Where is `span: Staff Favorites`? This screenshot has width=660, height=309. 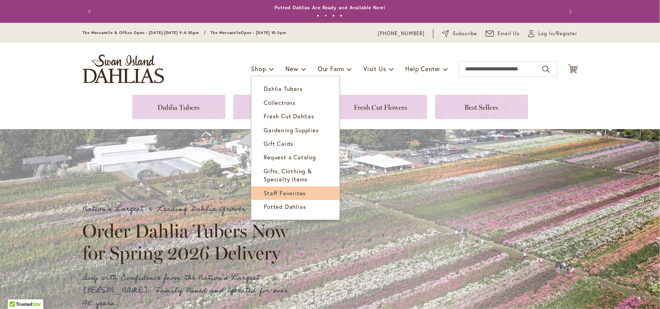
span: Staff Favorites is located at coordinates (285, 193).